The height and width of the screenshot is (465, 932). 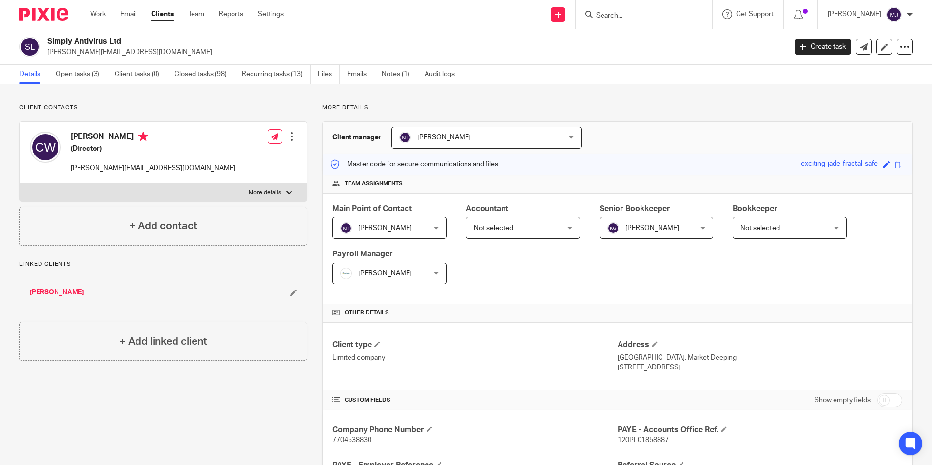 I want to click on a: Email, so click(x=128, y=14).